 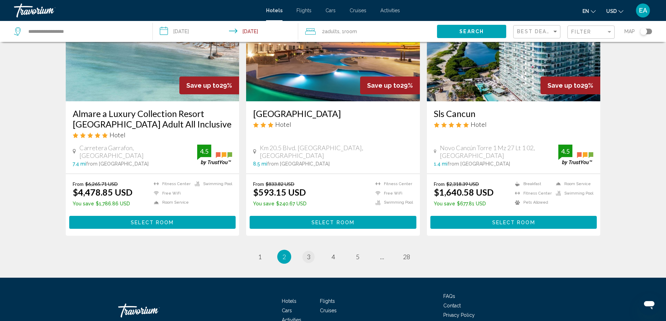 What do you see at coordinates (368, 31) in the screenshot?
I see `button: Travelers: 2 adults, 0 children` at bounding box center [368, 31].